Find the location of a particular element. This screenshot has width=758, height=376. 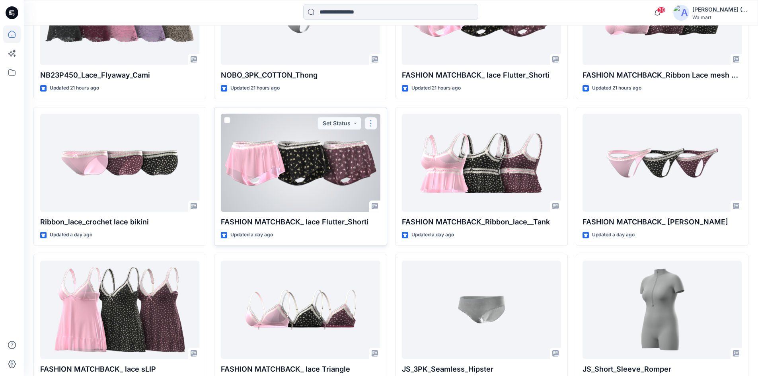

a: Ribbon_lace_crochet lace bikini is located at coordinates (120, 163).